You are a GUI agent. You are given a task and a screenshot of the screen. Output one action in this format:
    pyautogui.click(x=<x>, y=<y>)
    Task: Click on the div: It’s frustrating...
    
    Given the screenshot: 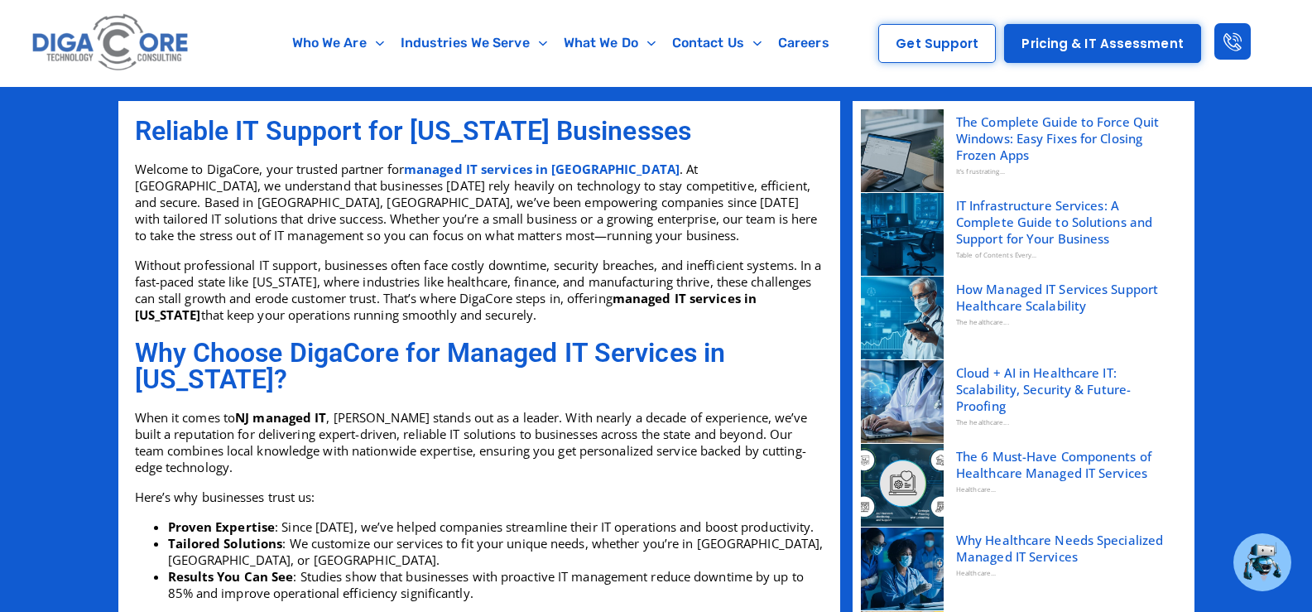 What is the action you would take?
    pyautogui.click(x=1064, y=171)
    